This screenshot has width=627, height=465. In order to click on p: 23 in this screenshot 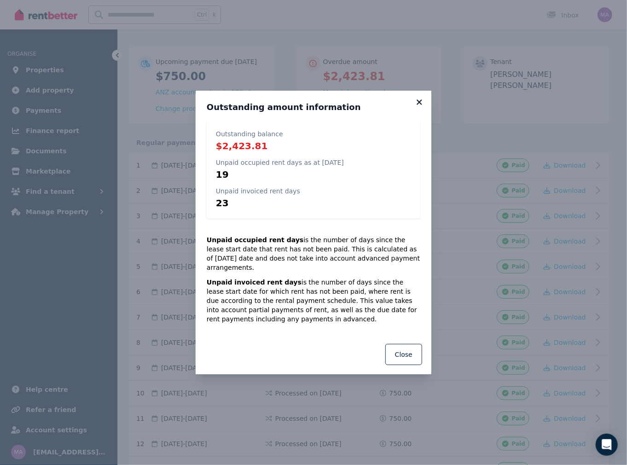, I will do `click(258, 203)`.